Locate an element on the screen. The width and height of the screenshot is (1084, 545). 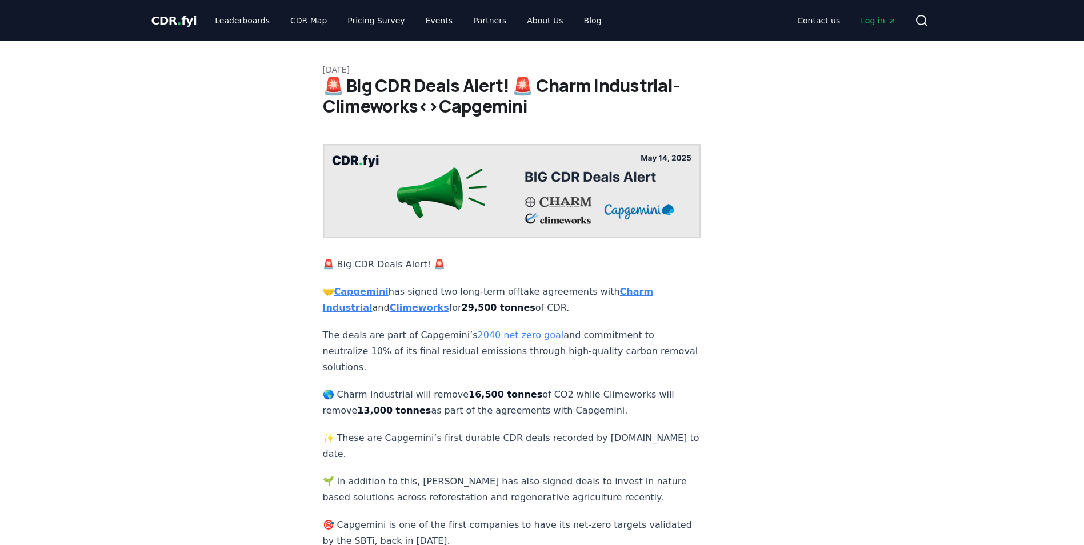
a: CDR Map is located at coordinates (309, 21).